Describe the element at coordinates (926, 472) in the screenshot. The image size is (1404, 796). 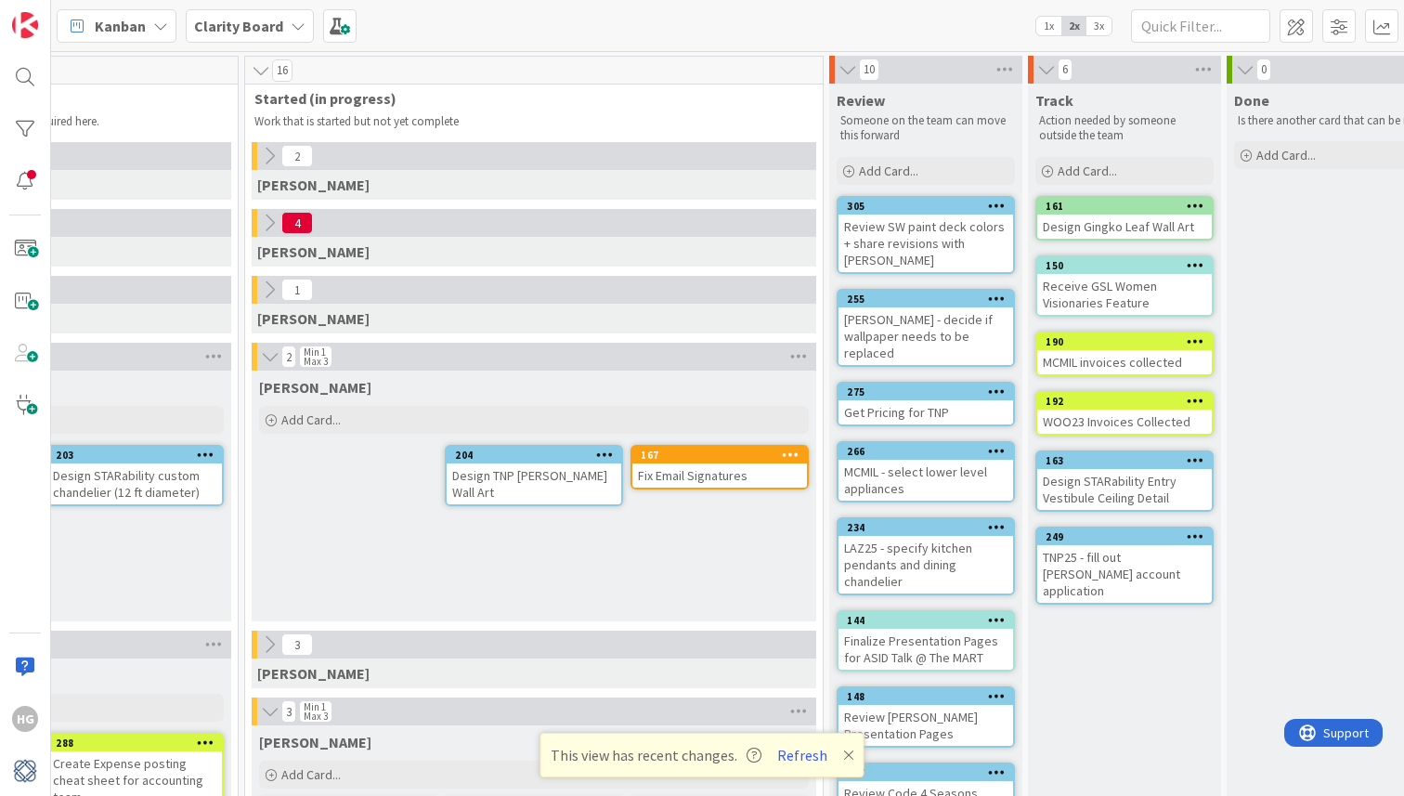
I see `a: 266MCMIL - select lower level appliances` at that location.